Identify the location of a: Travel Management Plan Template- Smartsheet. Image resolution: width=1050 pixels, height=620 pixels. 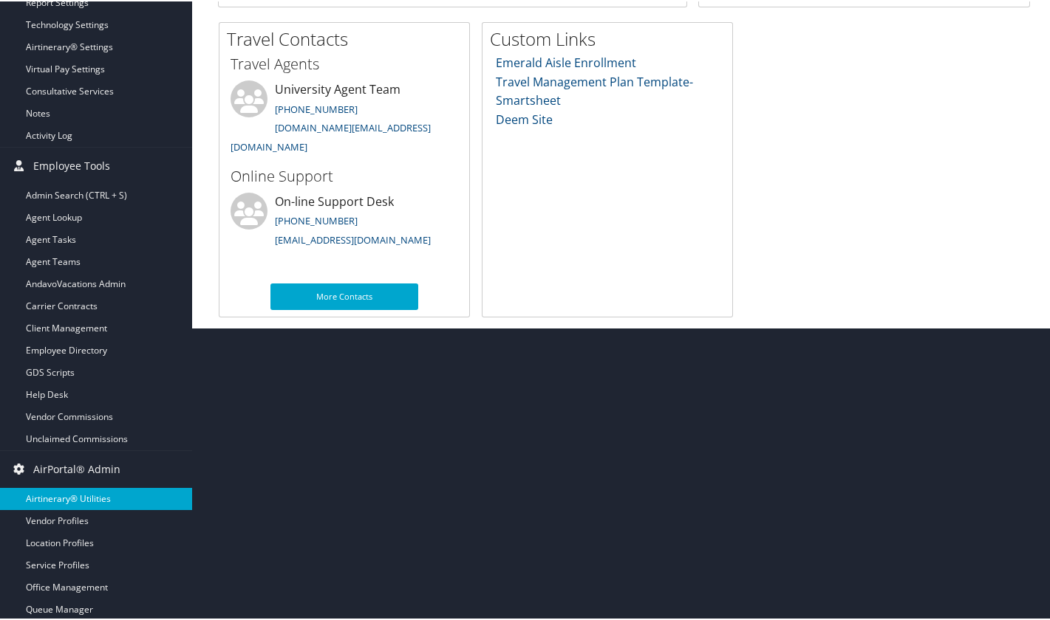
(594, 90).